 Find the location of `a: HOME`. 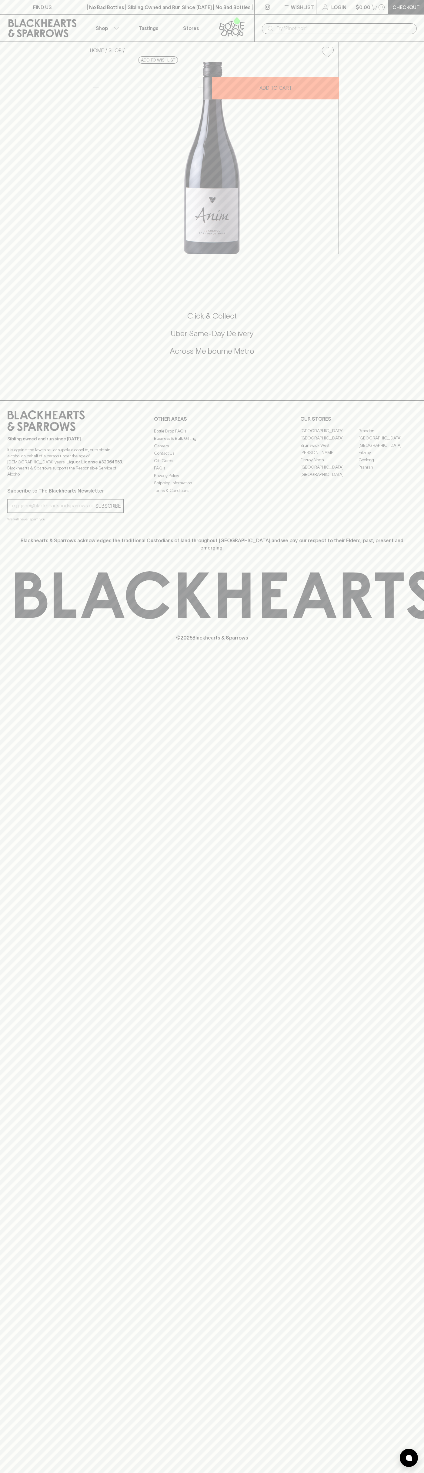

a: HOME is located at coordinates (97, 50).